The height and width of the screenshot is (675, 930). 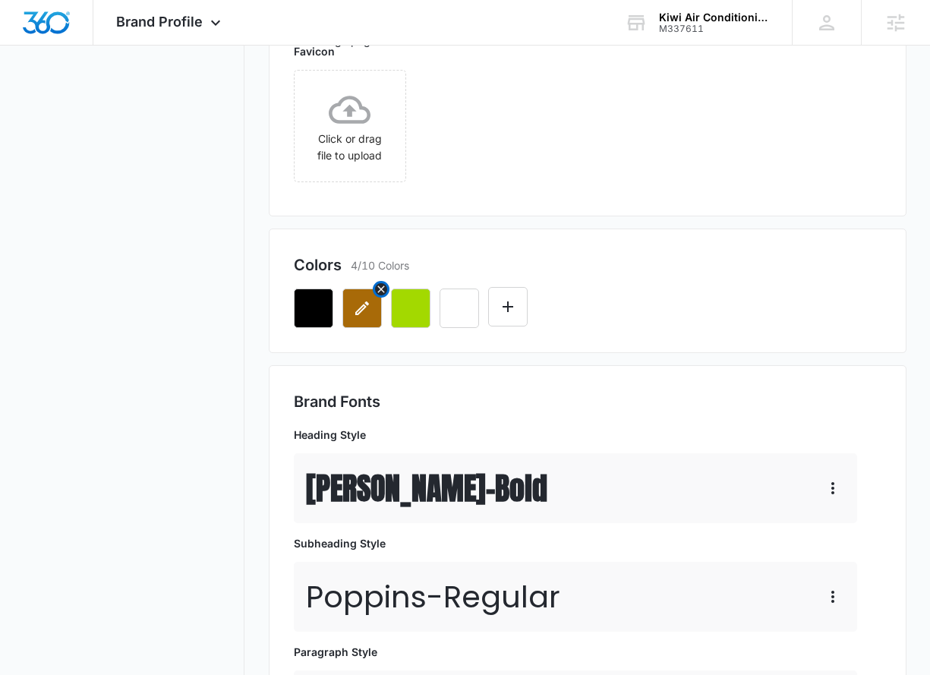 I want to click on button: Edit Color, so click(x=508, y=307).